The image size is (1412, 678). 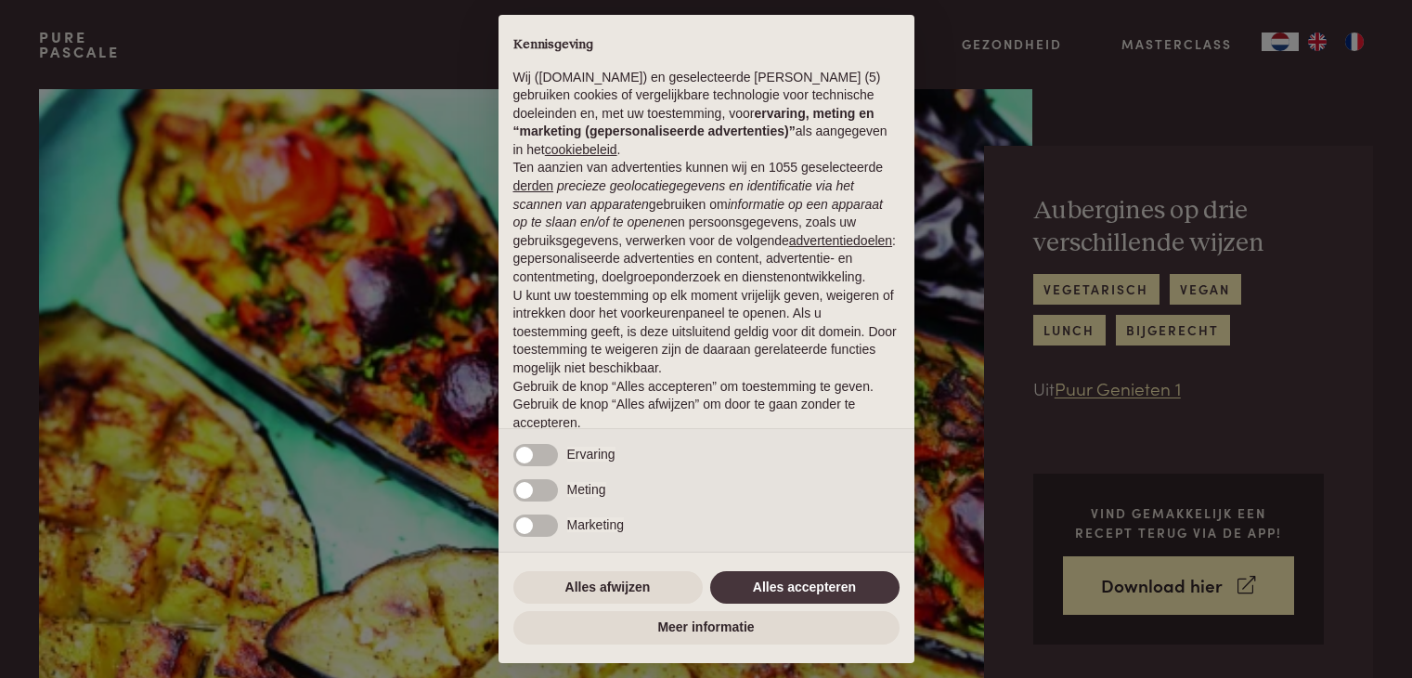 What do you see at coordinates (534, 187) in the screenshot?
I see `button: derden` at bounding box center [534, 187].